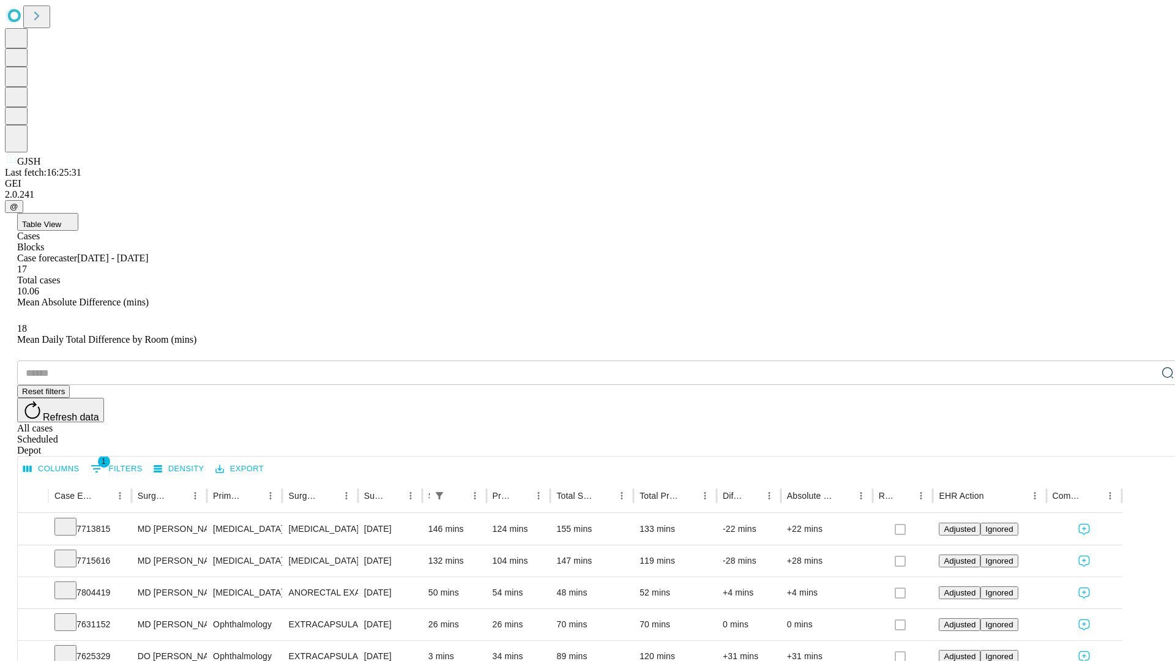 This screenshot has height=661, width=1175. Describe the element at coordinates (28, 291) in the screenshot. I see `span: 10.06` at that location.